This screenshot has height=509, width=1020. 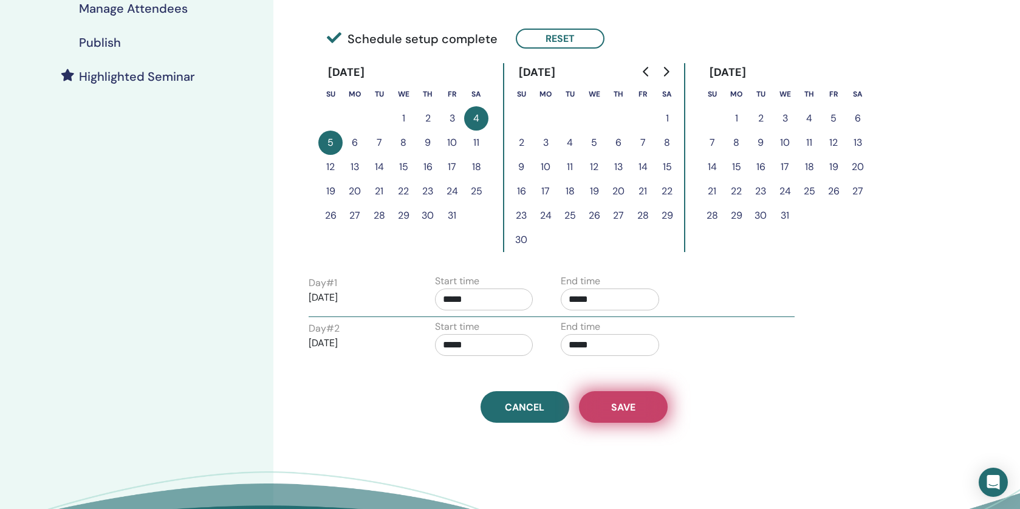 What do you see at coordinates (476, 118) in the screenshot?
I see `button: 4` at bounding box center [476, 118].